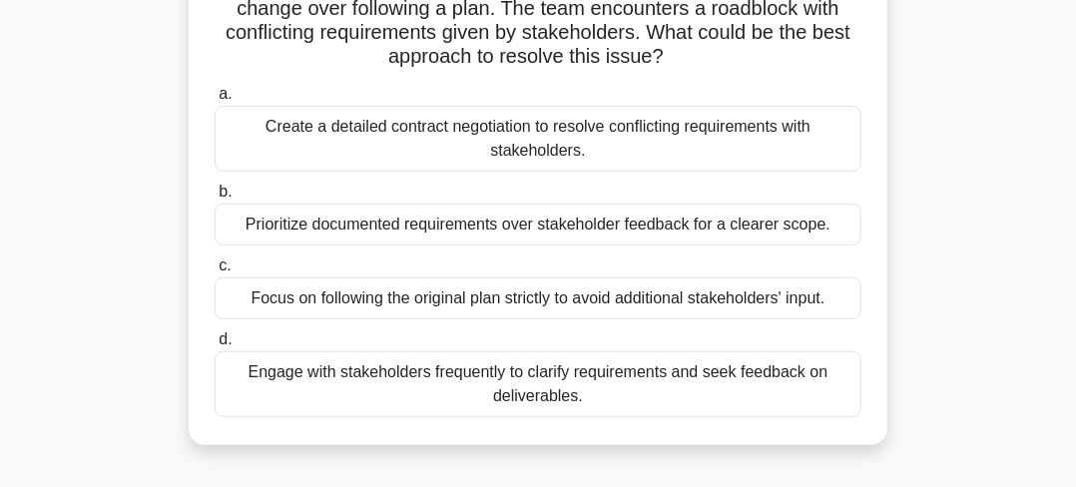 The height and width of the screenshot is (487, 1076). Describe the element at coordinates (538, 384) in the screenshot. I see `div: Engage with stakeholders frequently to clarify requirements and seek feedback on deliverables.` at that location.